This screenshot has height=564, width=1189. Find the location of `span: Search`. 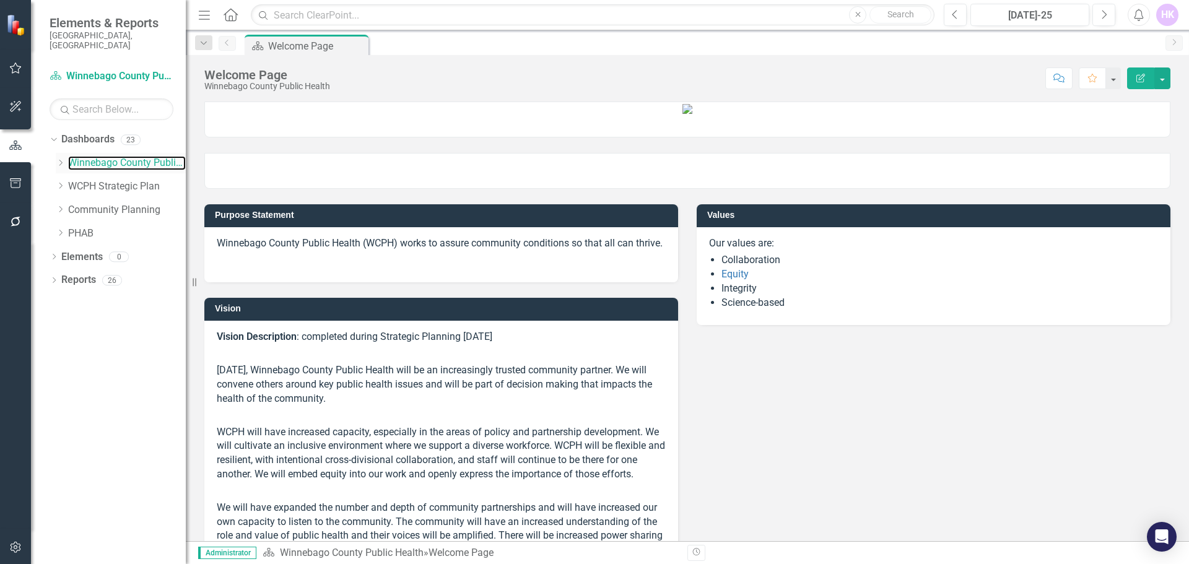

span: Search is located at coordinates (900, 14).